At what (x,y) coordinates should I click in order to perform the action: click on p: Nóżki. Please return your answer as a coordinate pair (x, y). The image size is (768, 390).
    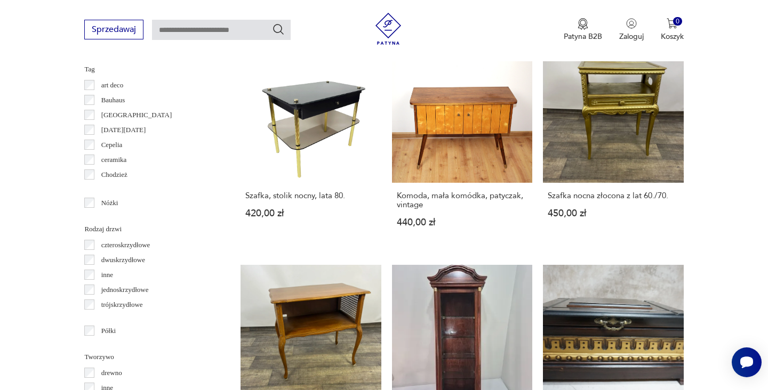
    Looking at the image, I should click on (110, 203).